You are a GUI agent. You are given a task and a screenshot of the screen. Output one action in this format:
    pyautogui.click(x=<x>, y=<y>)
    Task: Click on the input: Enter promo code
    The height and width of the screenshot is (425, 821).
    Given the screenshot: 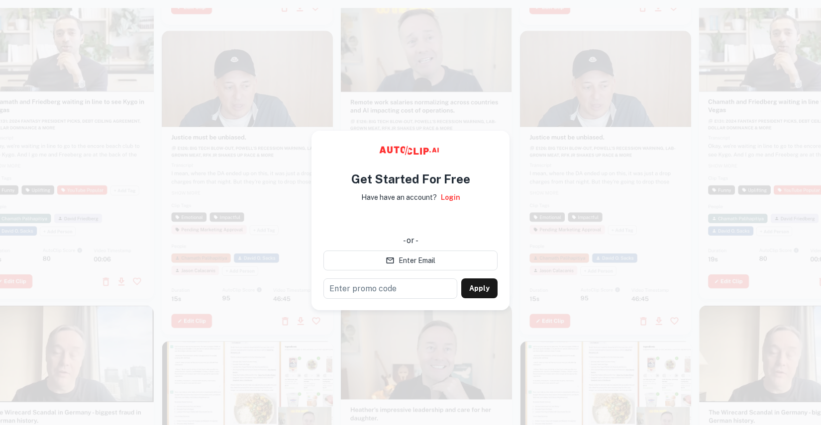 What is the action you would take?
    pyautogui.click(x=390, y=289)
    